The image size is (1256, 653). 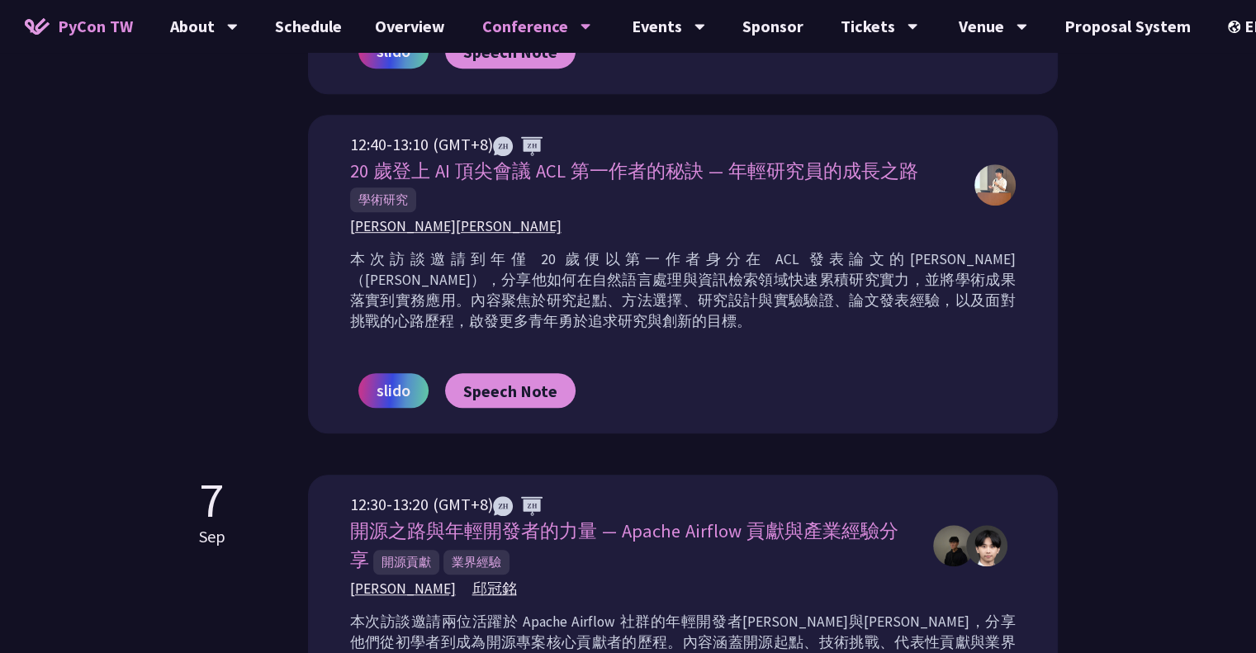 What do you see at coordinates (510, 390) in the screenshot?
I see `button: Speech Note` at bounding box center [510, 390].